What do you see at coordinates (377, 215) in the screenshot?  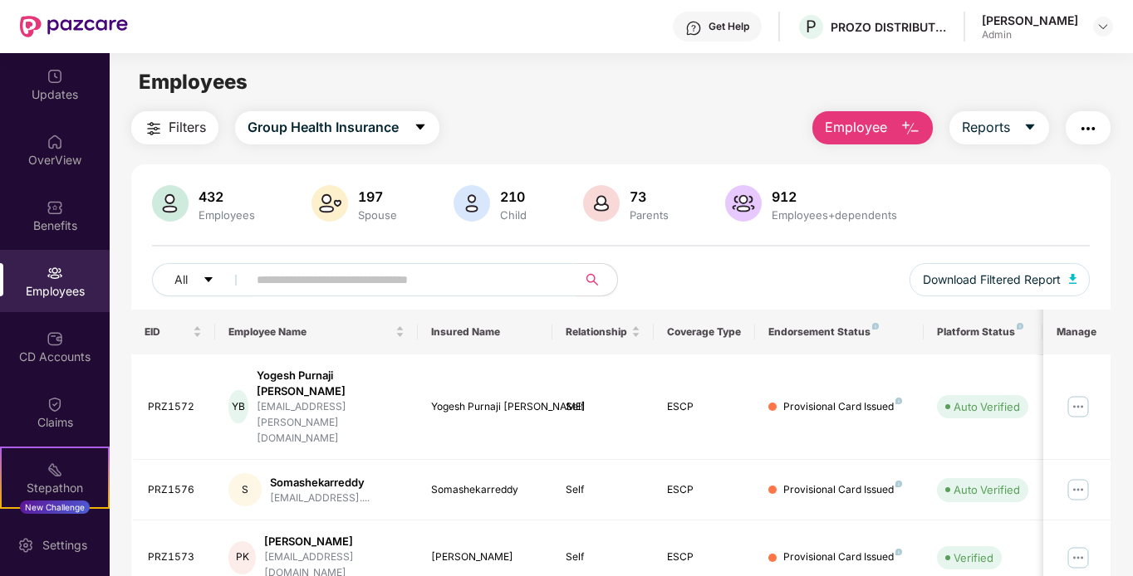 I see `div: Spouse` at bounding box center [377, 215].